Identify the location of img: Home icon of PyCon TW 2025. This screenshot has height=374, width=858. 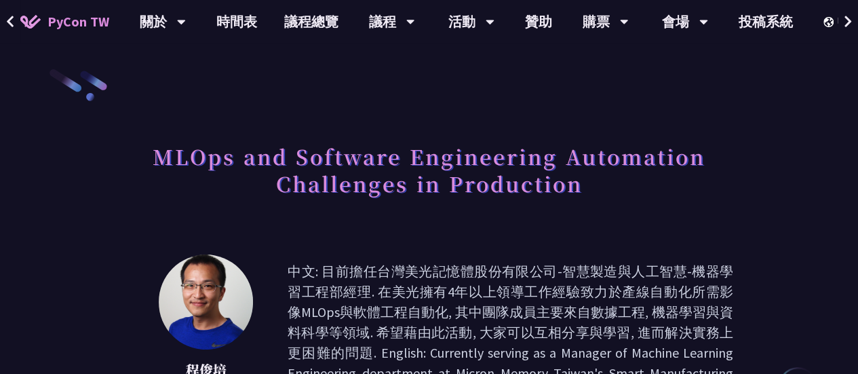
(31, 22).